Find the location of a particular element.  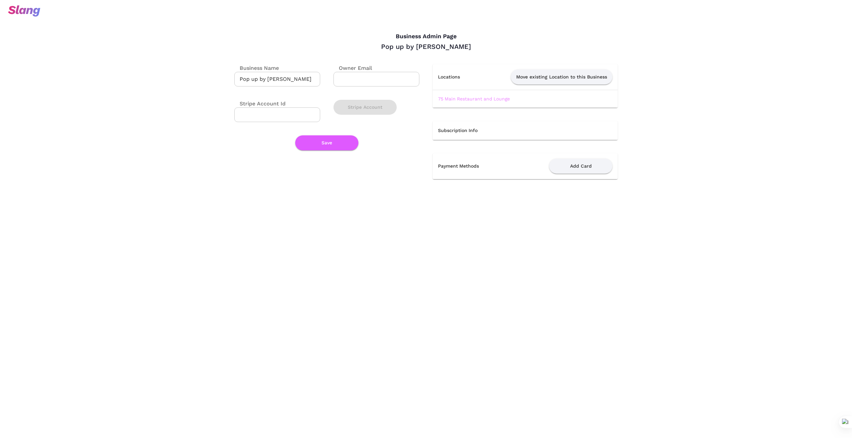

button: Add Card is located at coordinates (581, 166).